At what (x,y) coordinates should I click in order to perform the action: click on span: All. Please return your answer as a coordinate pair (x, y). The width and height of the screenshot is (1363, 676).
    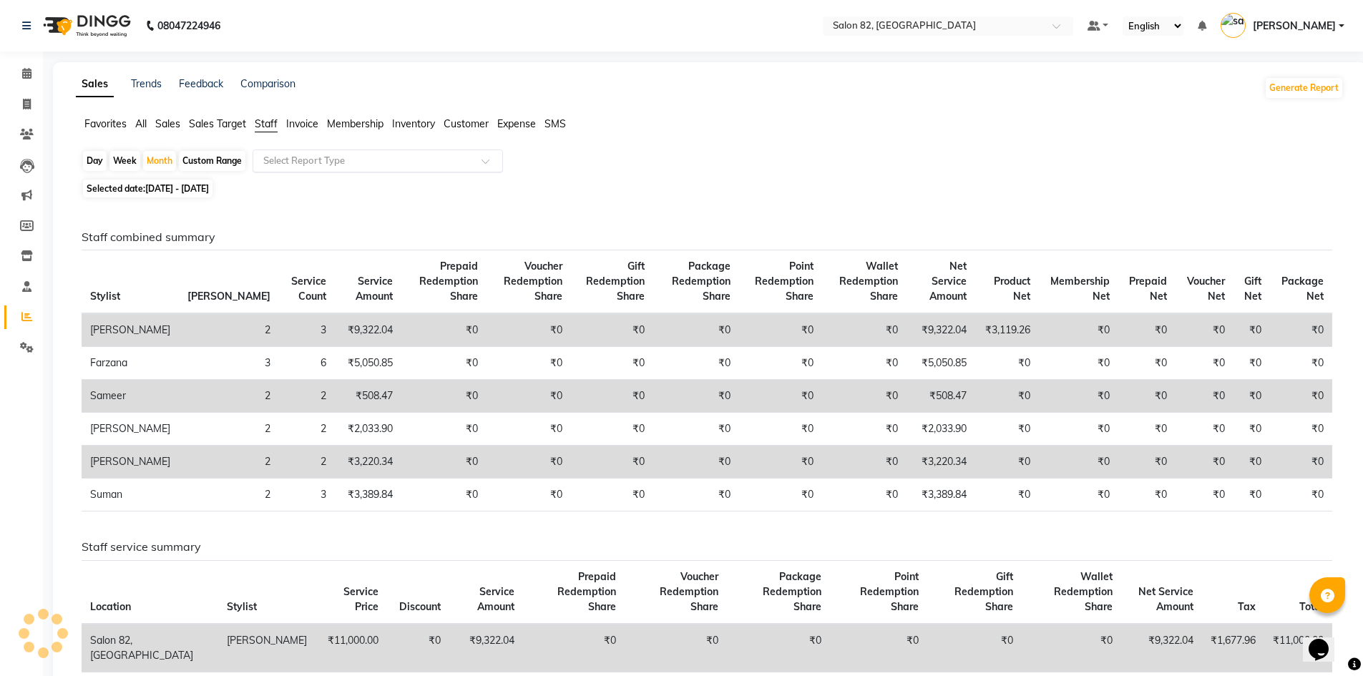
    Looking at the image, I should click on (141, 124).